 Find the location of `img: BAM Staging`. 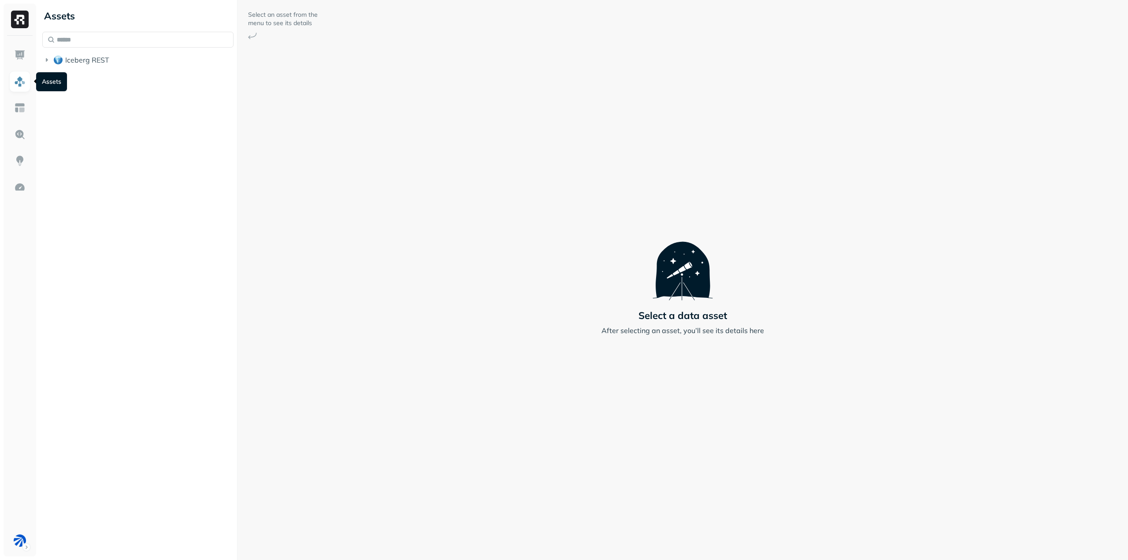

img: BAM Staging is located at coordinates (20, 541).